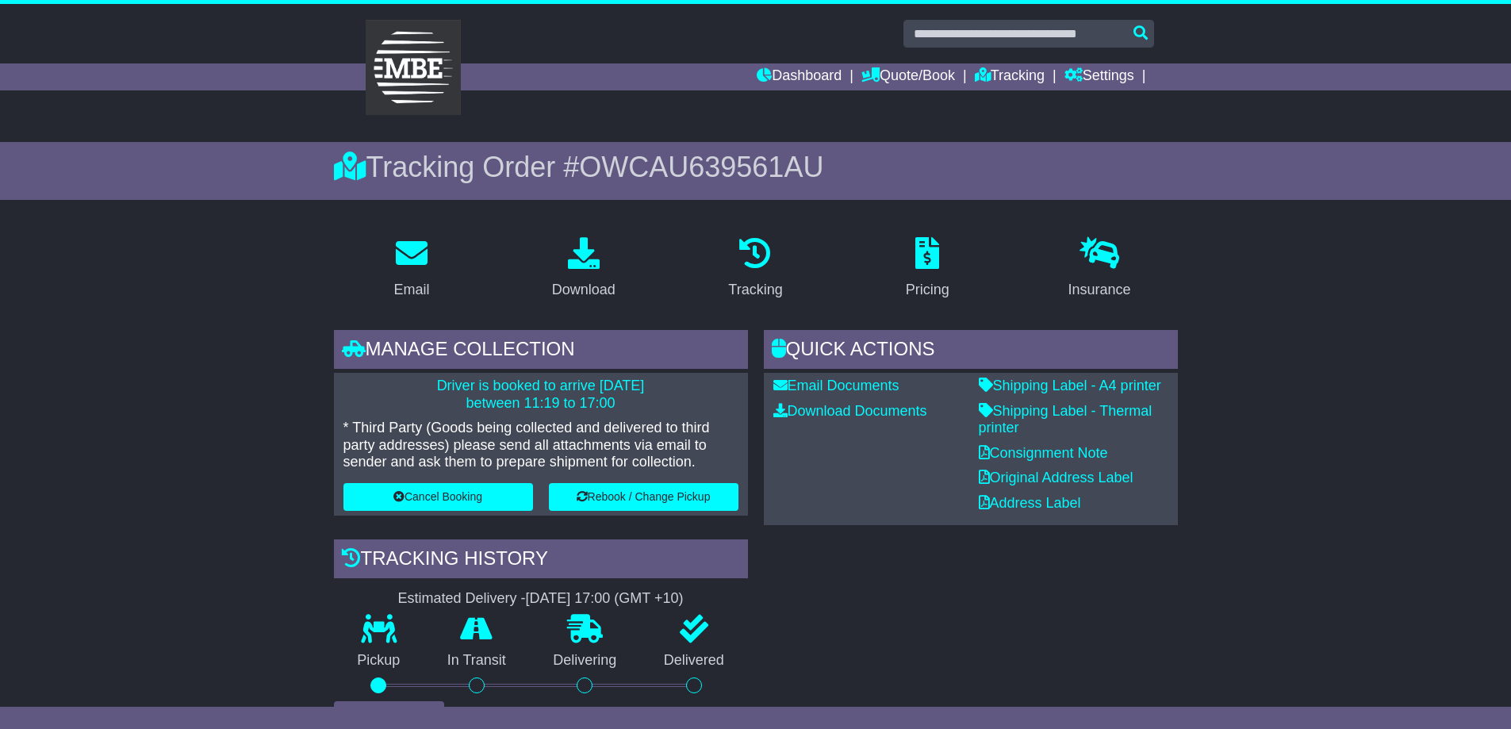  What do you see at coordinates (1099, 77) in the screenshot?
I see `a: Settings` at bounding box center [1099, 77].